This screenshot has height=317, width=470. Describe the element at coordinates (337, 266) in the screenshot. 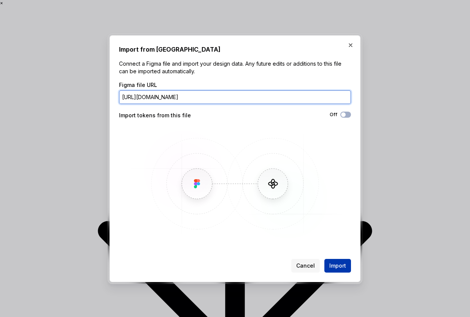

I see `button: Import` at that location.